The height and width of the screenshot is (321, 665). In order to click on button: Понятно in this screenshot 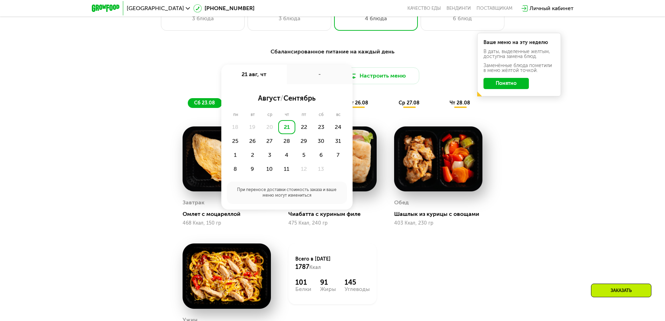, I will do `click(506, 83)`.